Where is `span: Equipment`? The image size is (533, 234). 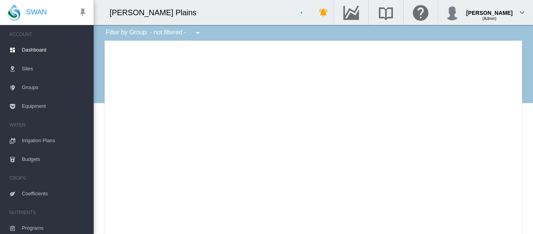 span: Equipment is located at coordinates (55, 106).